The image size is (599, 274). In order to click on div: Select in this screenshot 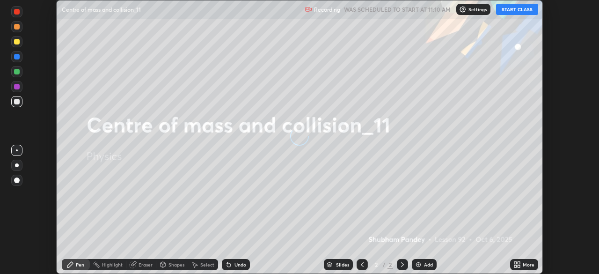, I will do `click(207, 264)`.